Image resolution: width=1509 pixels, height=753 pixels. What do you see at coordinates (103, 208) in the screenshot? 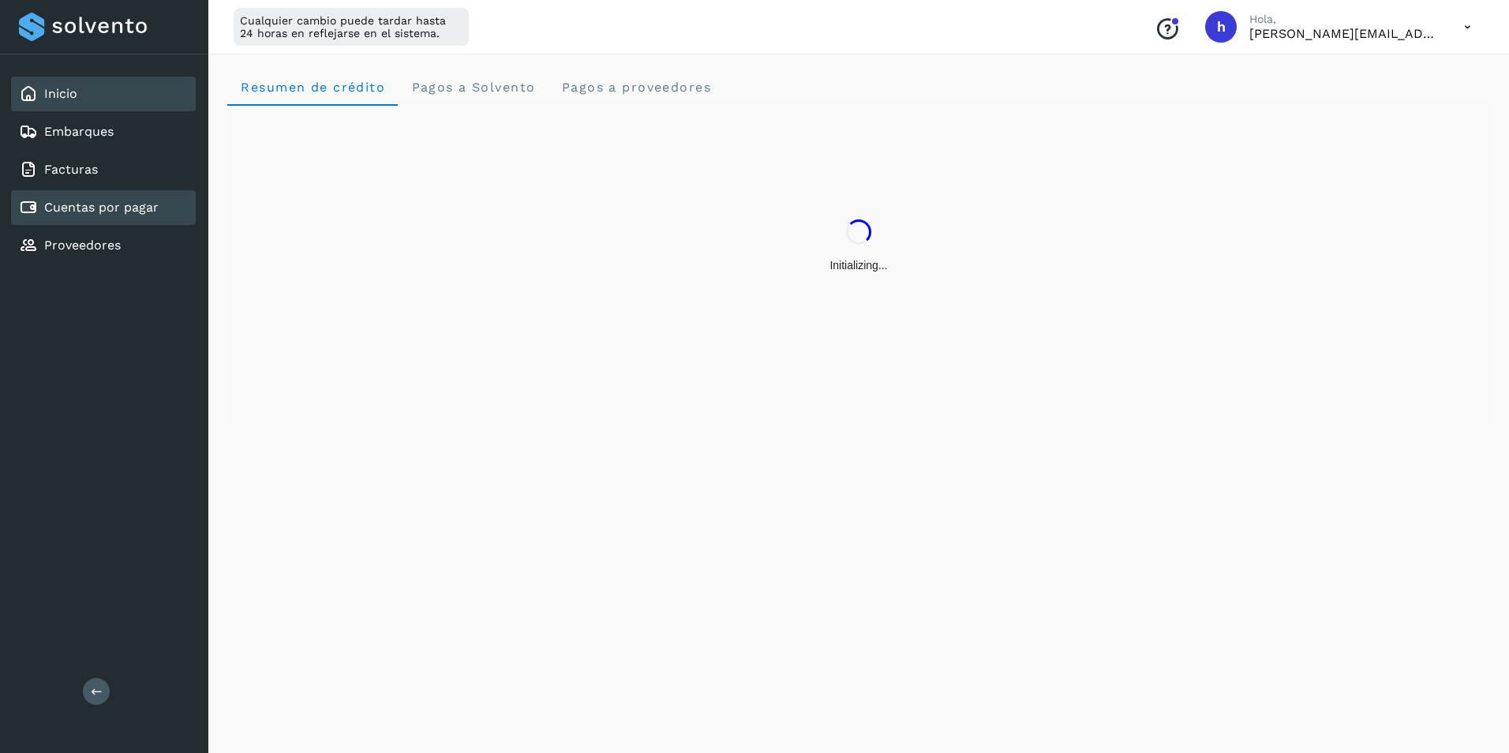
I see `div: Cuentas por pagar` at bounding box center [103, 208].